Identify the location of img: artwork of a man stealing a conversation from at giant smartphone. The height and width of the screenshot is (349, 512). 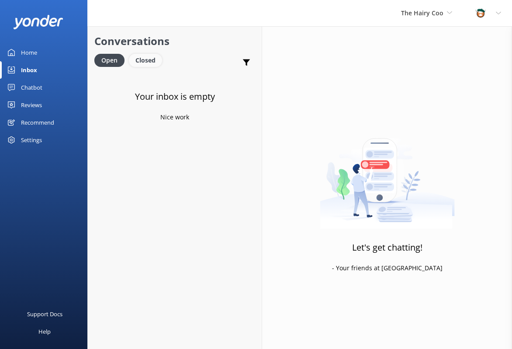
(387, 174).